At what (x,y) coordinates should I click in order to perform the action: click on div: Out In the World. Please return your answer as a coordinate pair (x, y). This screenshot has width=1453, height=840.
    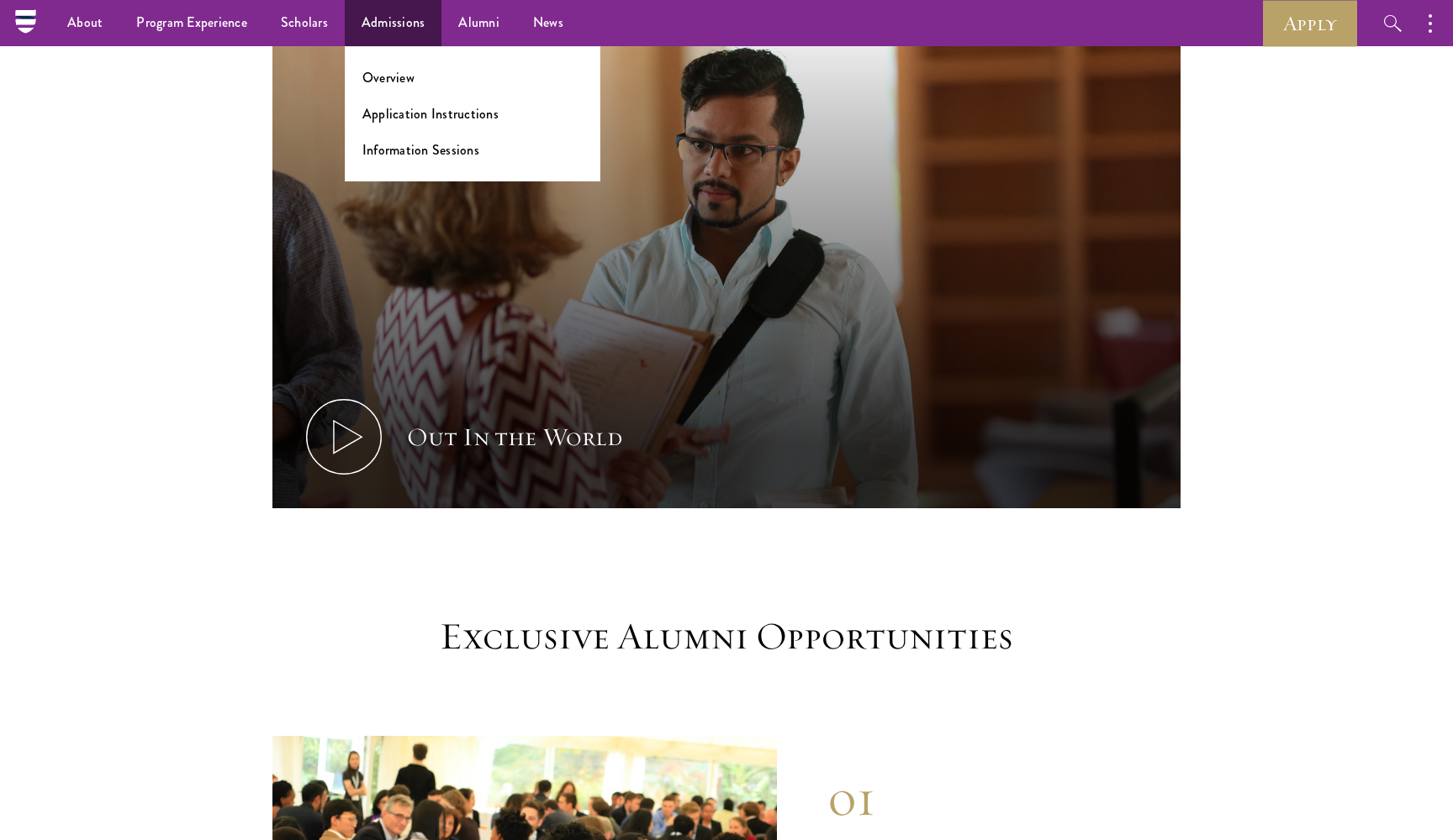
    Looking at the image, I should click on (514, 437).